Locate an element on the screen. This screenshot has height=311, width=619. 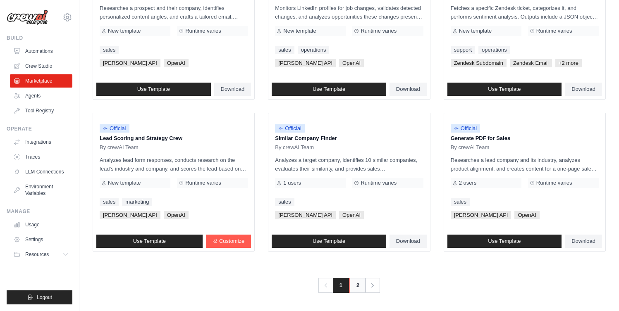
a: Automations is located at coordinates (41, 51).